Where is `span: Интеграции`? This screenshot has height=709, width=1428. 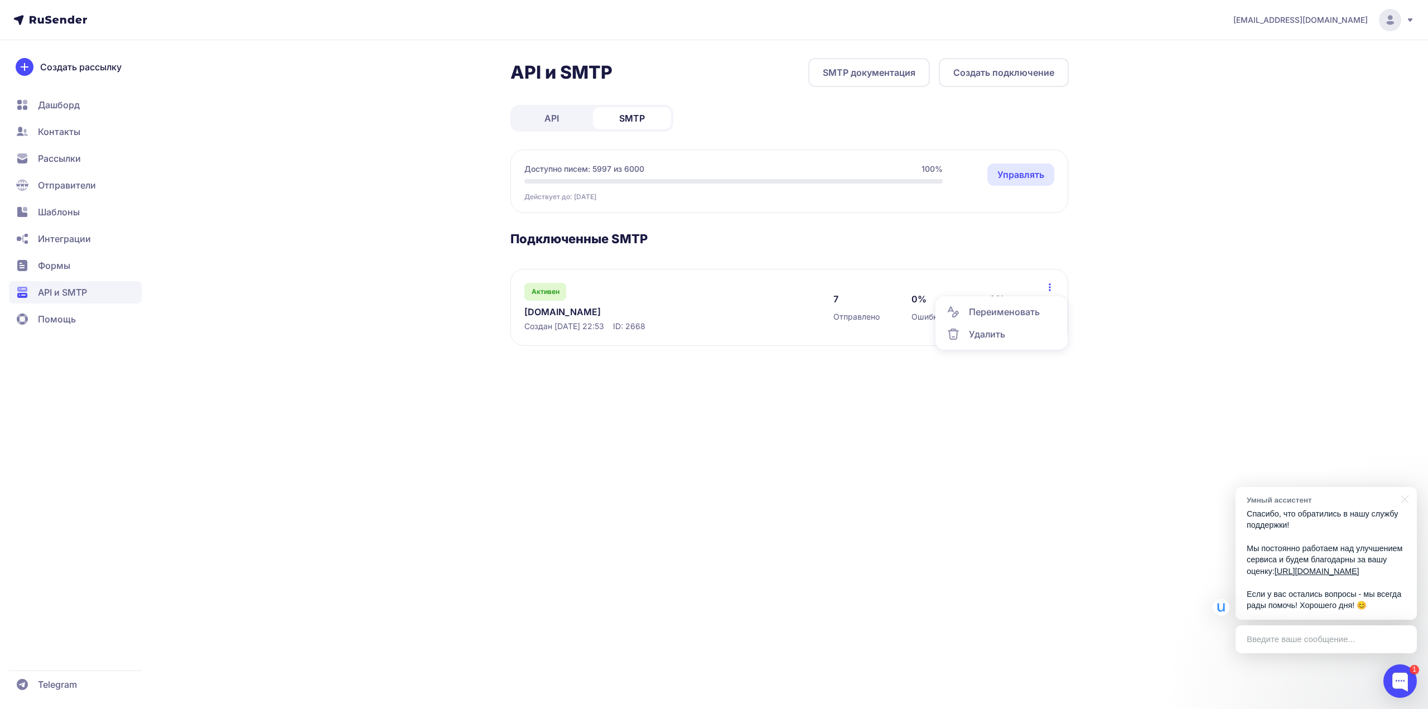 span: Интеграции is located at coordinates (64, 239).